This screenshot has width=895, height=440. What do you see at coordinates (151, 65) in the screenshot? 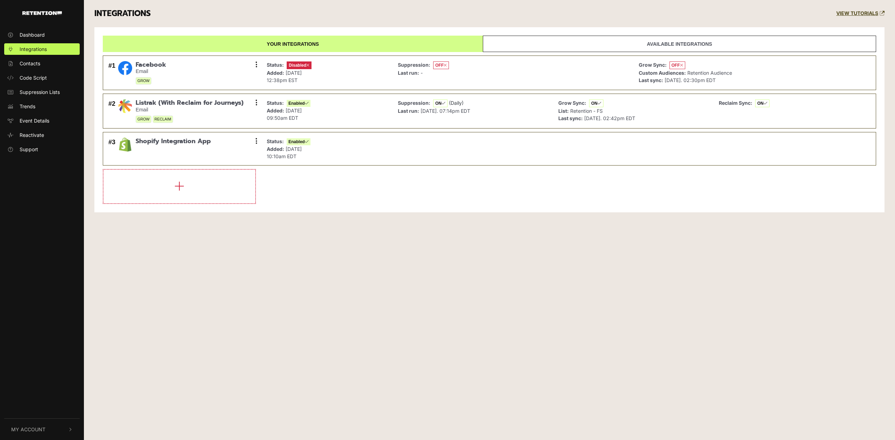
I see `span: Facebook` at bounding box center [151, 65].